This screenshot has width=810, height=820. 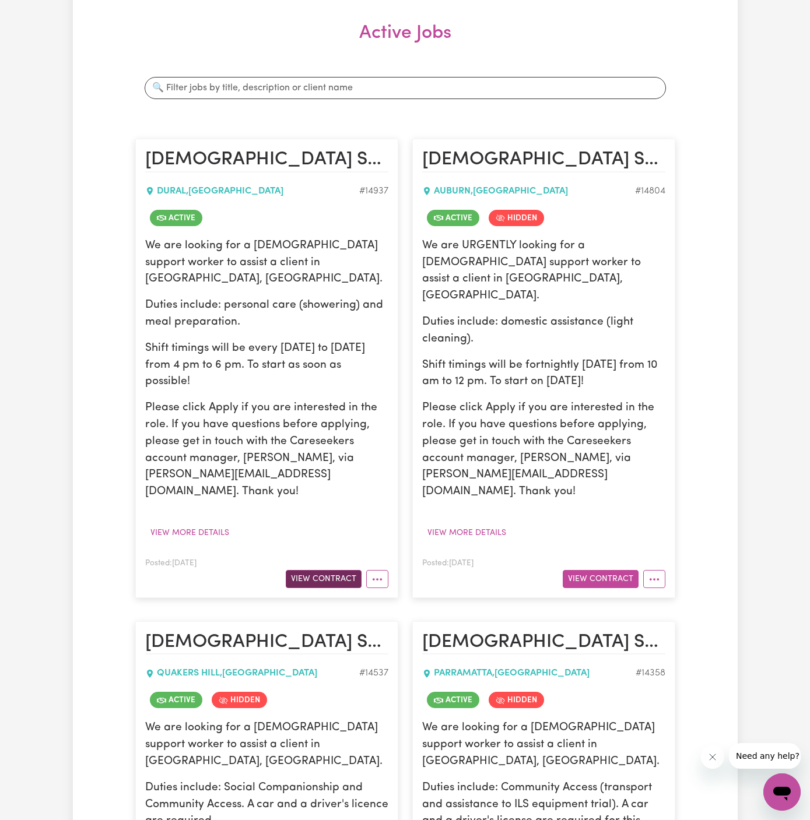 I want to click on p: Duties include: personal care (showering) and meal preparation., so click(x=266, y=314).